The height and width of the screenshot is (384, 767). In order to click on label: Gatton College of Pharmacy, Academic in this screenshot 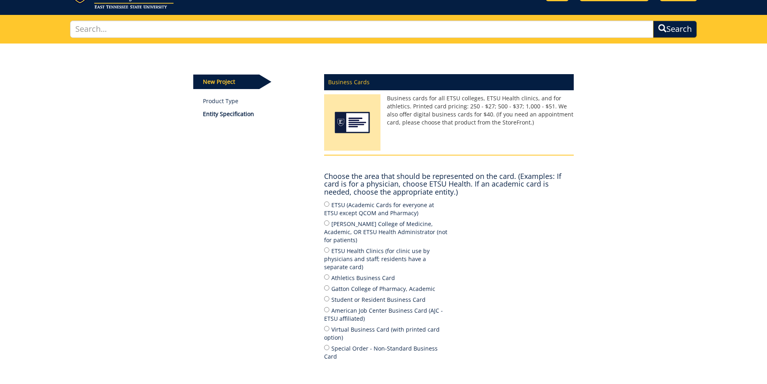, I will do `click(386, 288)`.